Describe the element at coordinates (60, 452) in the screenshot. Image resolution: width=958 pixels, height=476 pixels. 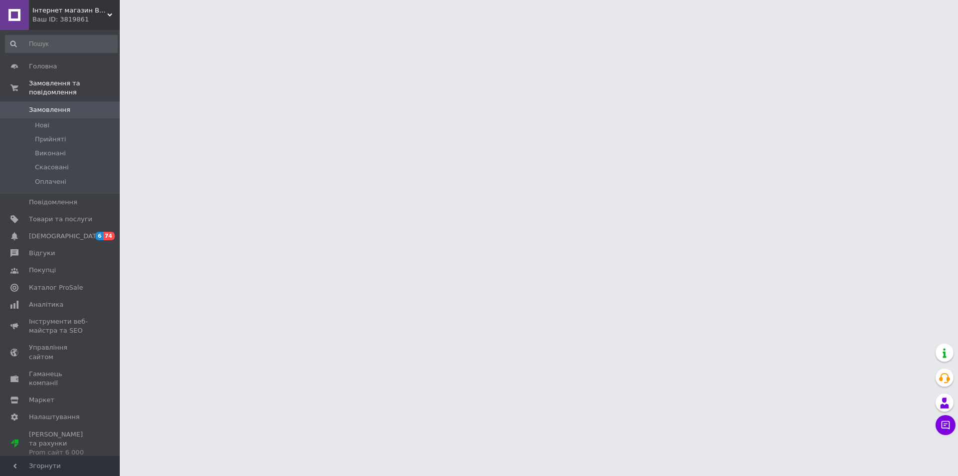
I see `div: Prom сайт 6 000` at that location.